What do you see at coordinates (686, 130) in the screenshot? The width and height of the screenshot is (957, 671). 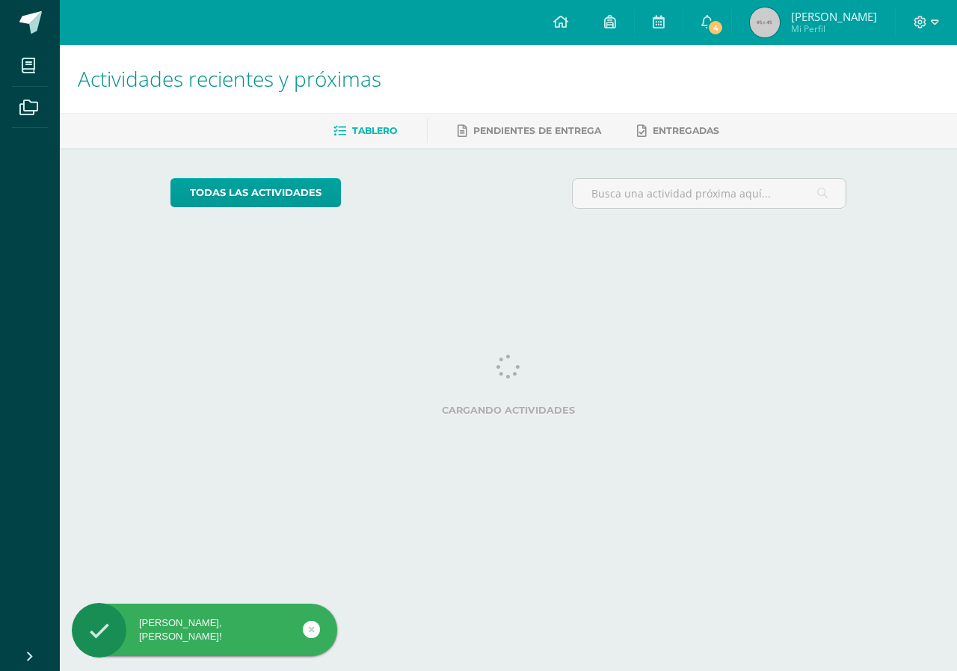 I see `span: Entregadas` at bounding box center [686, 130].